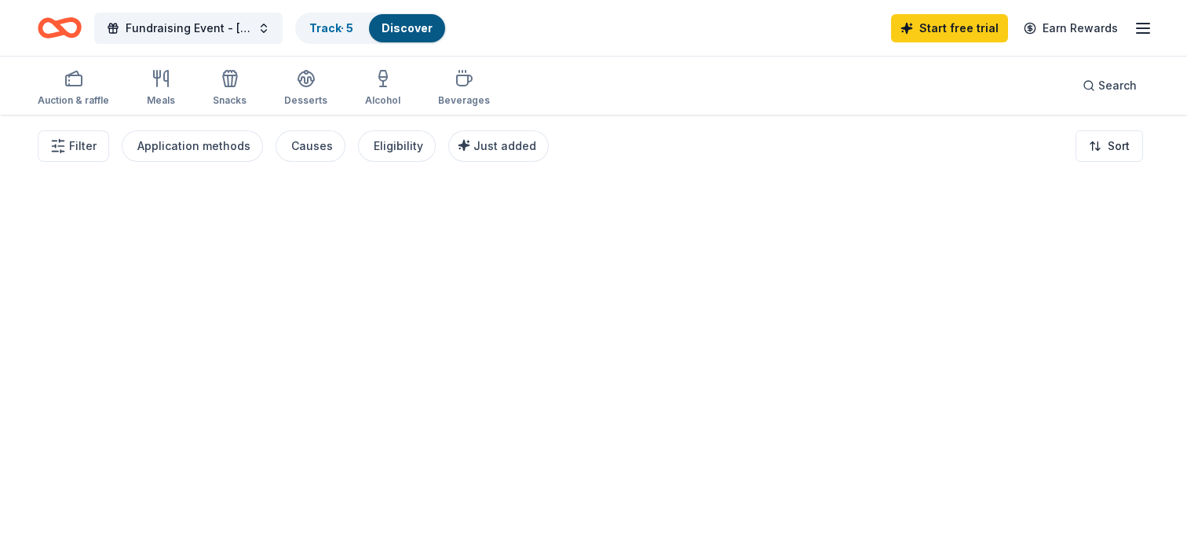 The image size is (1187, 542). I want to click on div: Beverages, so click(464, 101).